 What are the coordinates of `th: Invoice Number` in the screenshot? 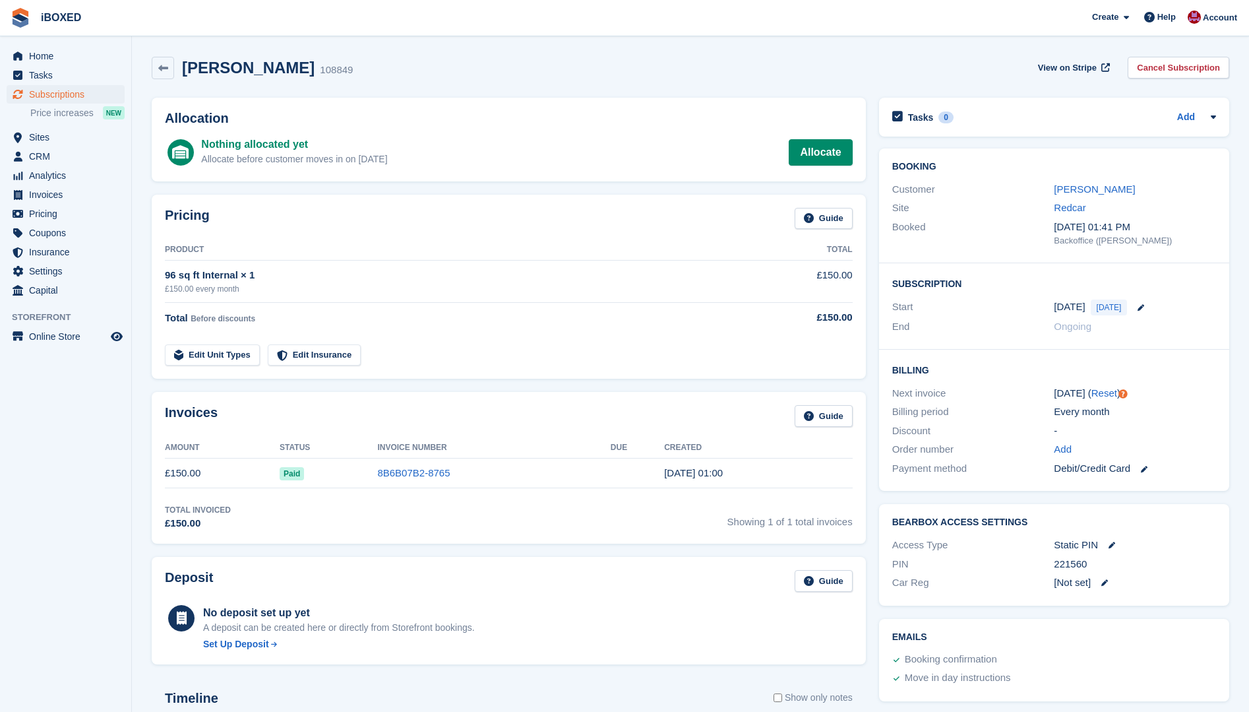 It's located at (493, 448).